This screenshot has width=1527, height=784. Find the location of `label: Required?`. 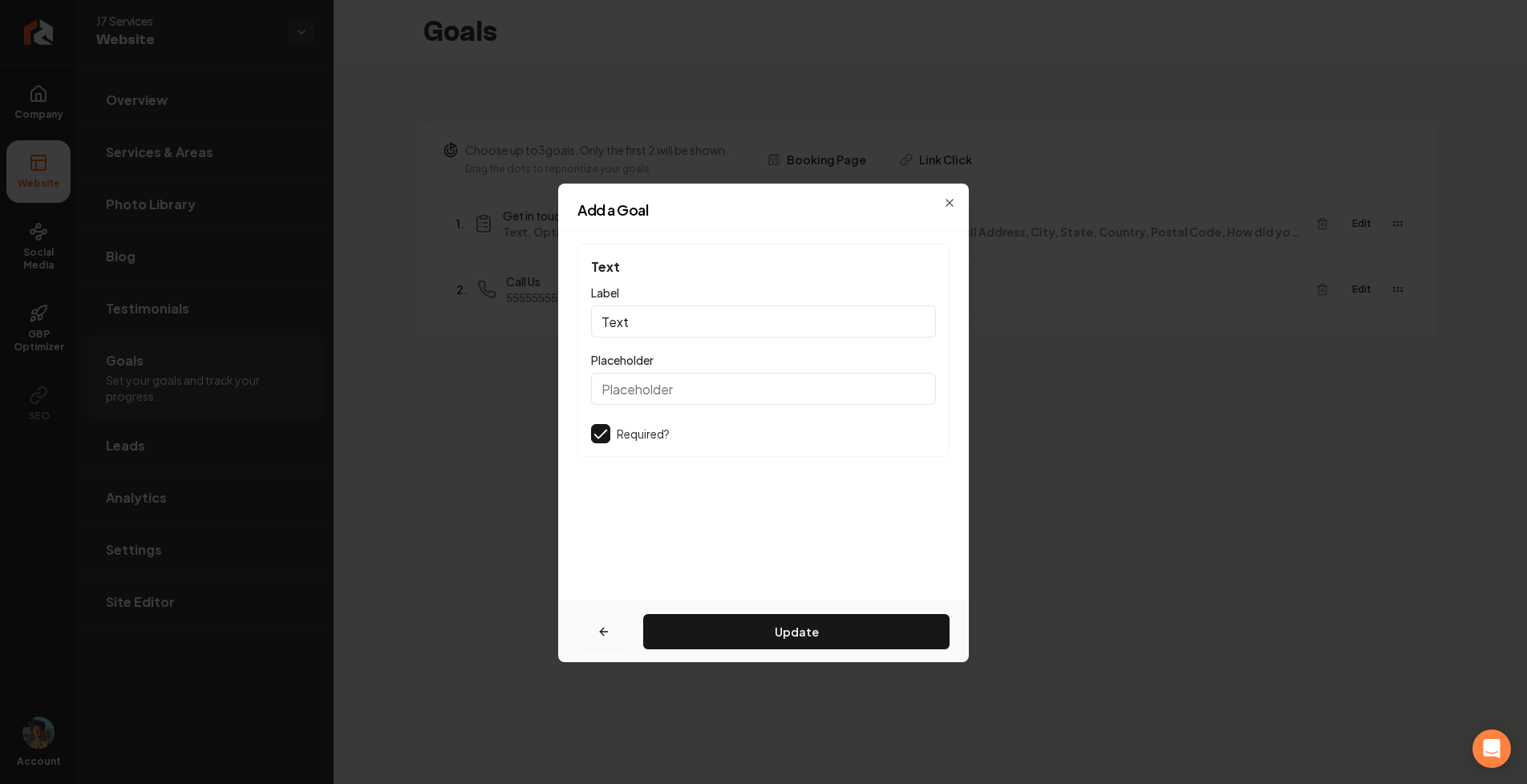

label: Required? is located at coordinates (643, 434).